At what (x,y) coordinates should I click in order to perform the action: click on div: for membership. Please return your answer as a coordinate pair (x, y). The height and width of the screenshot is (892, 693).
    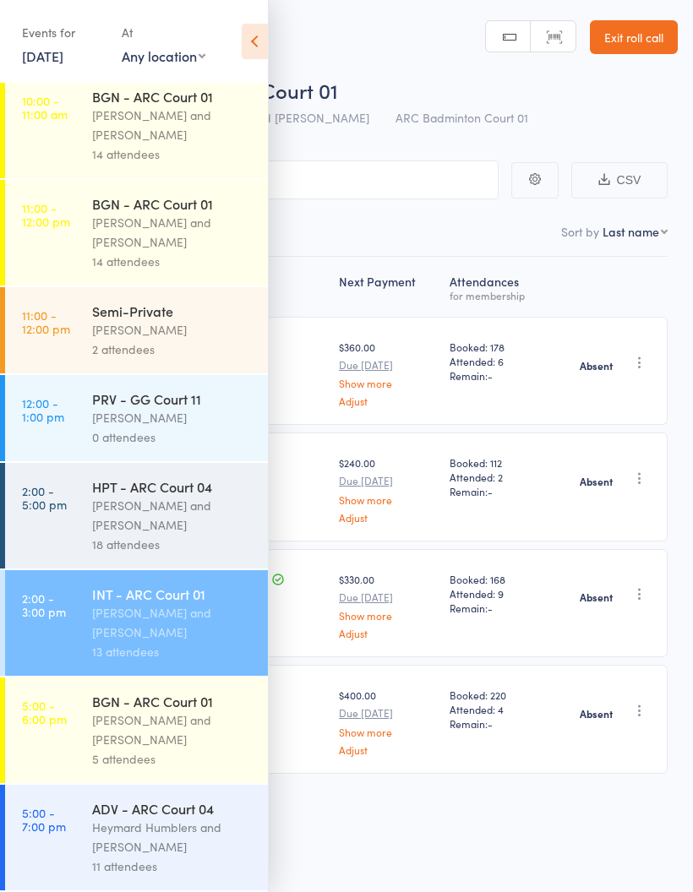
    Looking at the image, I should click on (497, 295).